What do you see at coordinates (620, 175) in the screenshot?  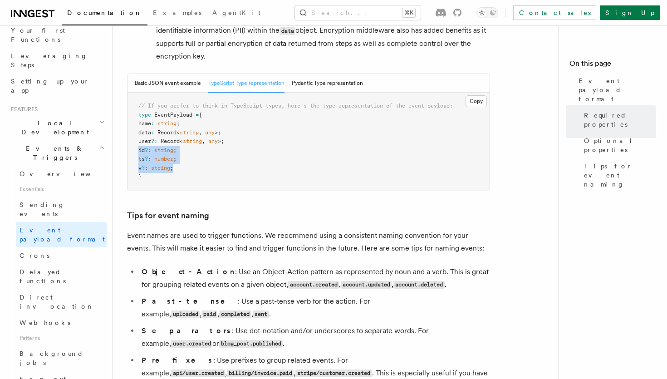 I see `span: Tips for event naming` at bounding box center [620, 175].